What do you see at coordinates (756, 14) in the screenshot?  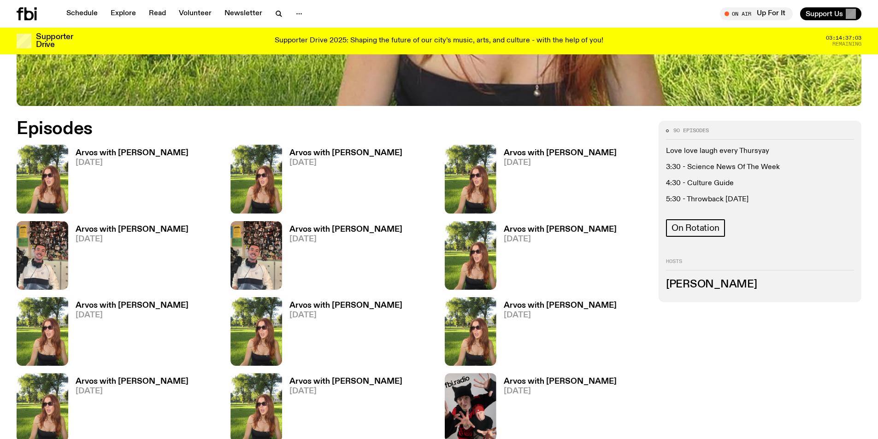 I see `button: On AirUp For It` at bounding box center [756, 14].